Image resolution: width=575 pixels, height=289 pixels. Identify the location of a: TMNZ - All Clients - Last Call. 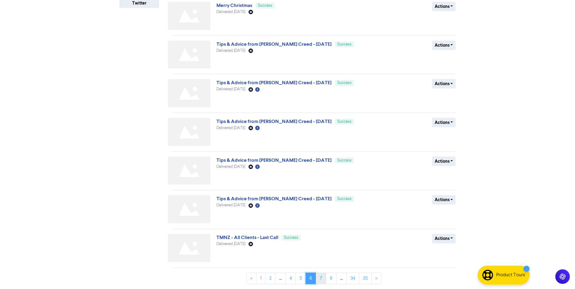
(247, 238).